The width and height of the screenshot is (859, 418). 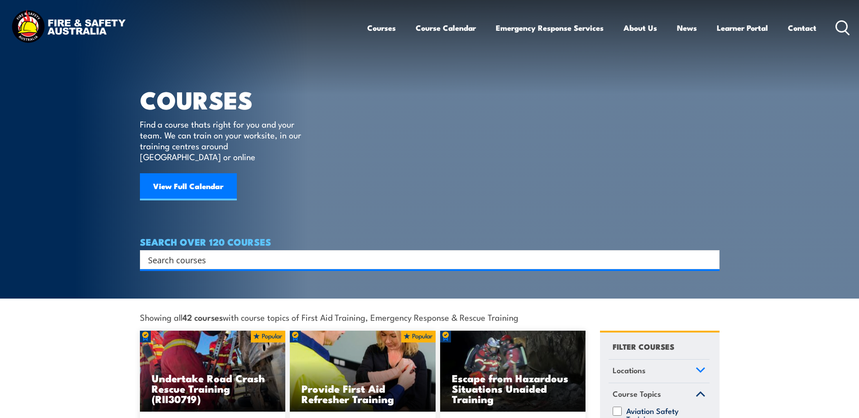 What do you see at coordinates (213, 372) in the screenshot?
I see `a: Undertake Road Crash Rescue Training (RII30719)` at bounding box center [213, 372].